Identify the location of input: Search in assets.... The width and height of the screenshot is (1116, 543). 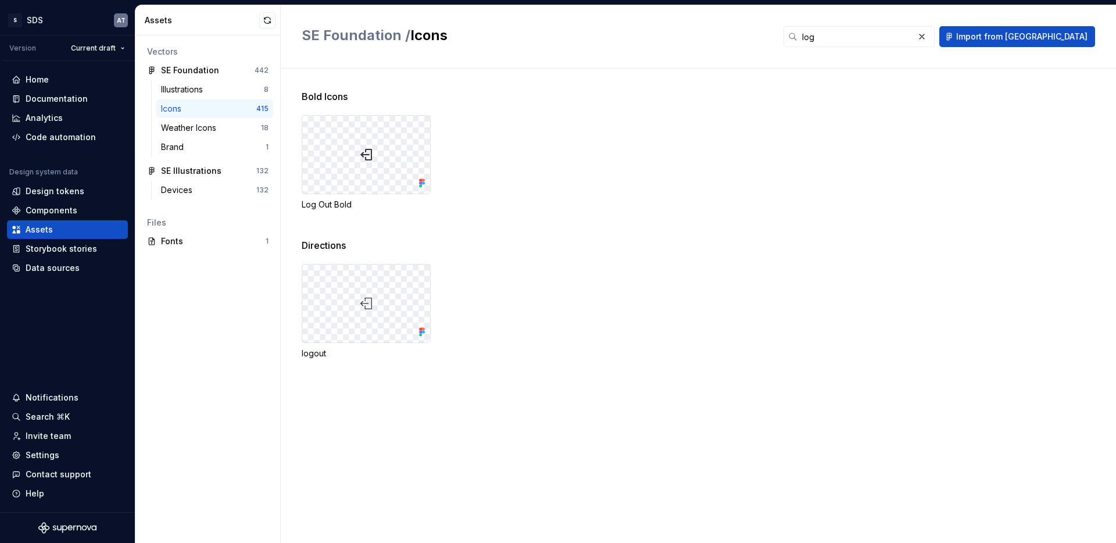
(855, 37).